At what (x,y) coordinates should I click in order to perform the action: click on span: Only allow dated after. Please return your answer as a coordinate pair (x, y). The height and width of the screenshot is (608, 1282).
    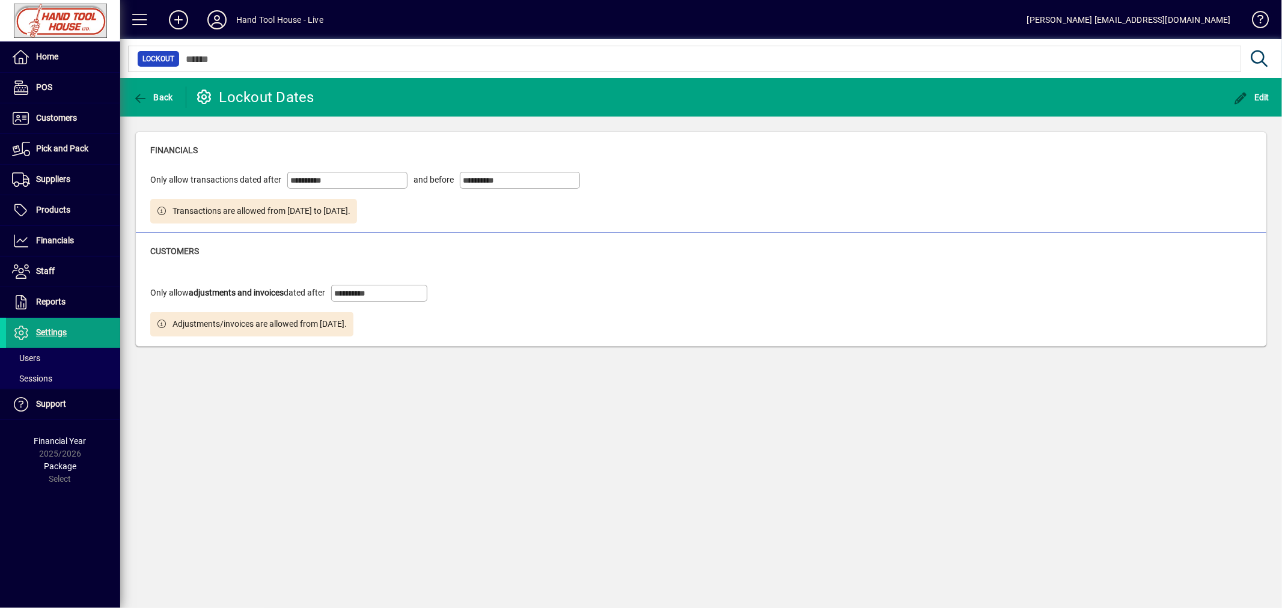
    Looking at the image, I should click on (237, 293).